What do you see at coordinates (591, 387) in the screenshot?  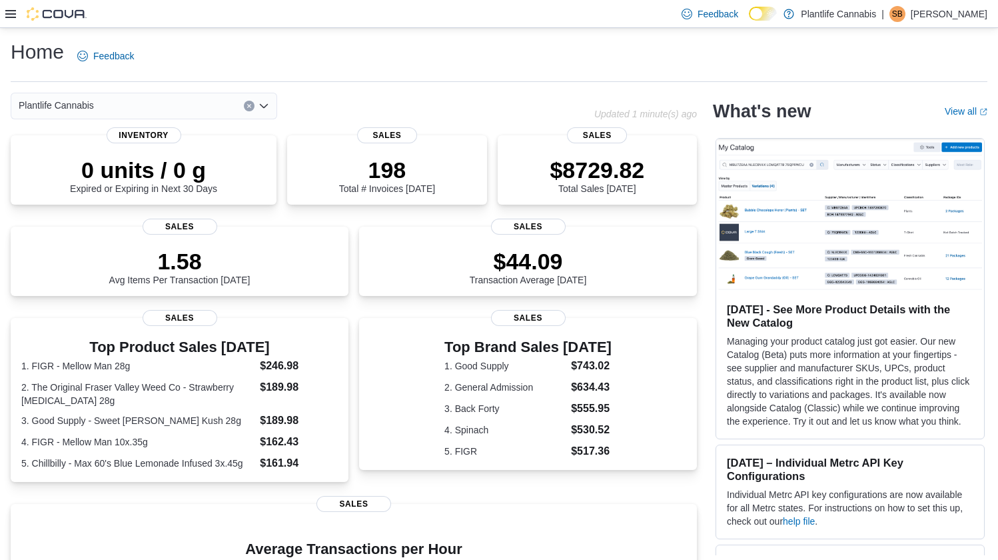 I see `dd: $634.43` at bounding box center [591, 387].